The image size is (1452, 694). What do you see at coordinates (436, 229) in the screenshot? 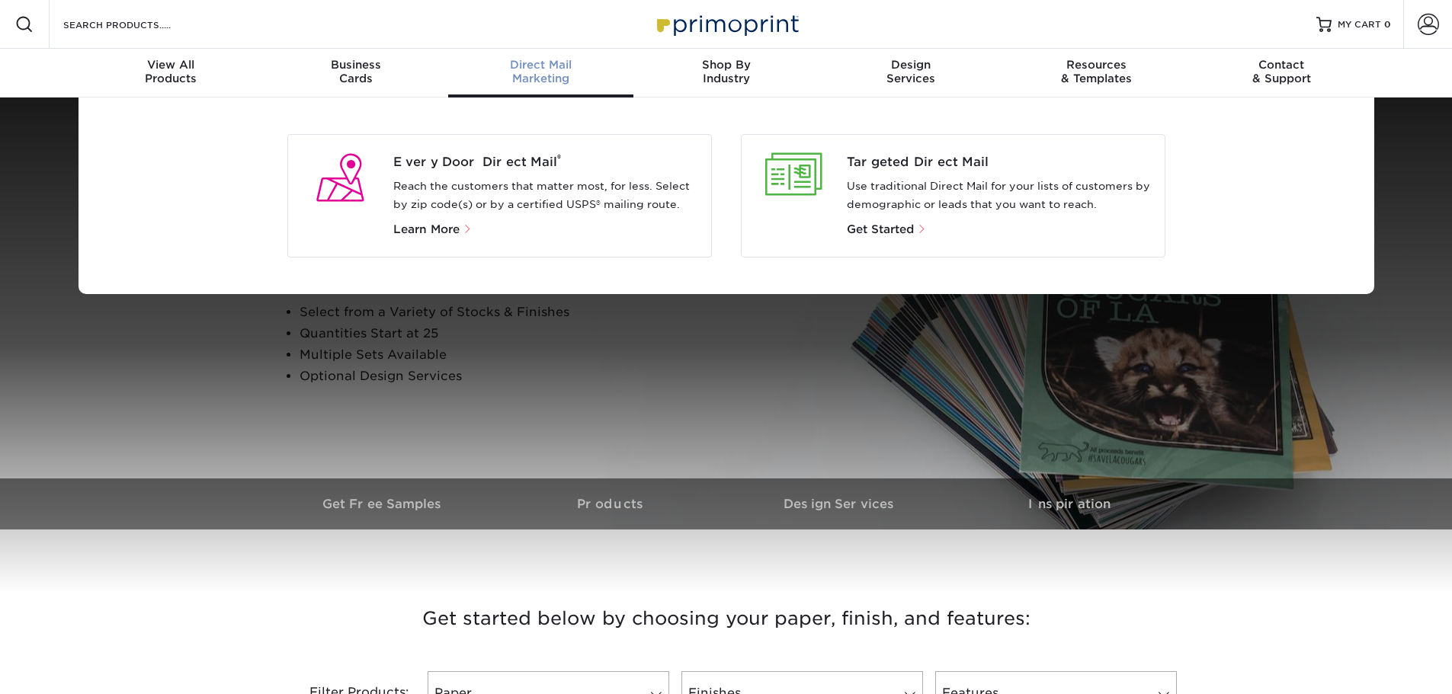
I see `a: Learn More` at bounding box center [436, 229].